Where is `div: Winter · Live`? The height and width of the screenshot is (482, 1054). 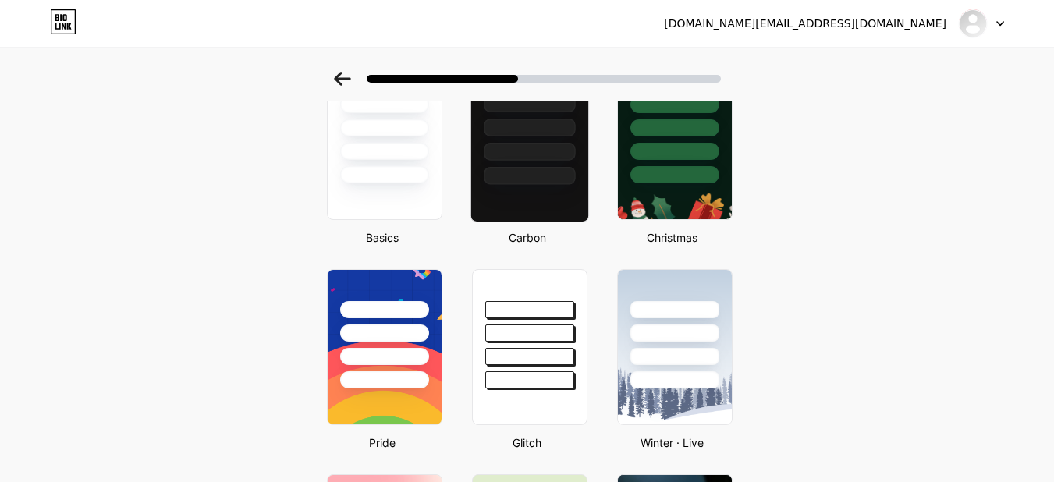
div: Winter · Live is located at coordinates (672, 442).